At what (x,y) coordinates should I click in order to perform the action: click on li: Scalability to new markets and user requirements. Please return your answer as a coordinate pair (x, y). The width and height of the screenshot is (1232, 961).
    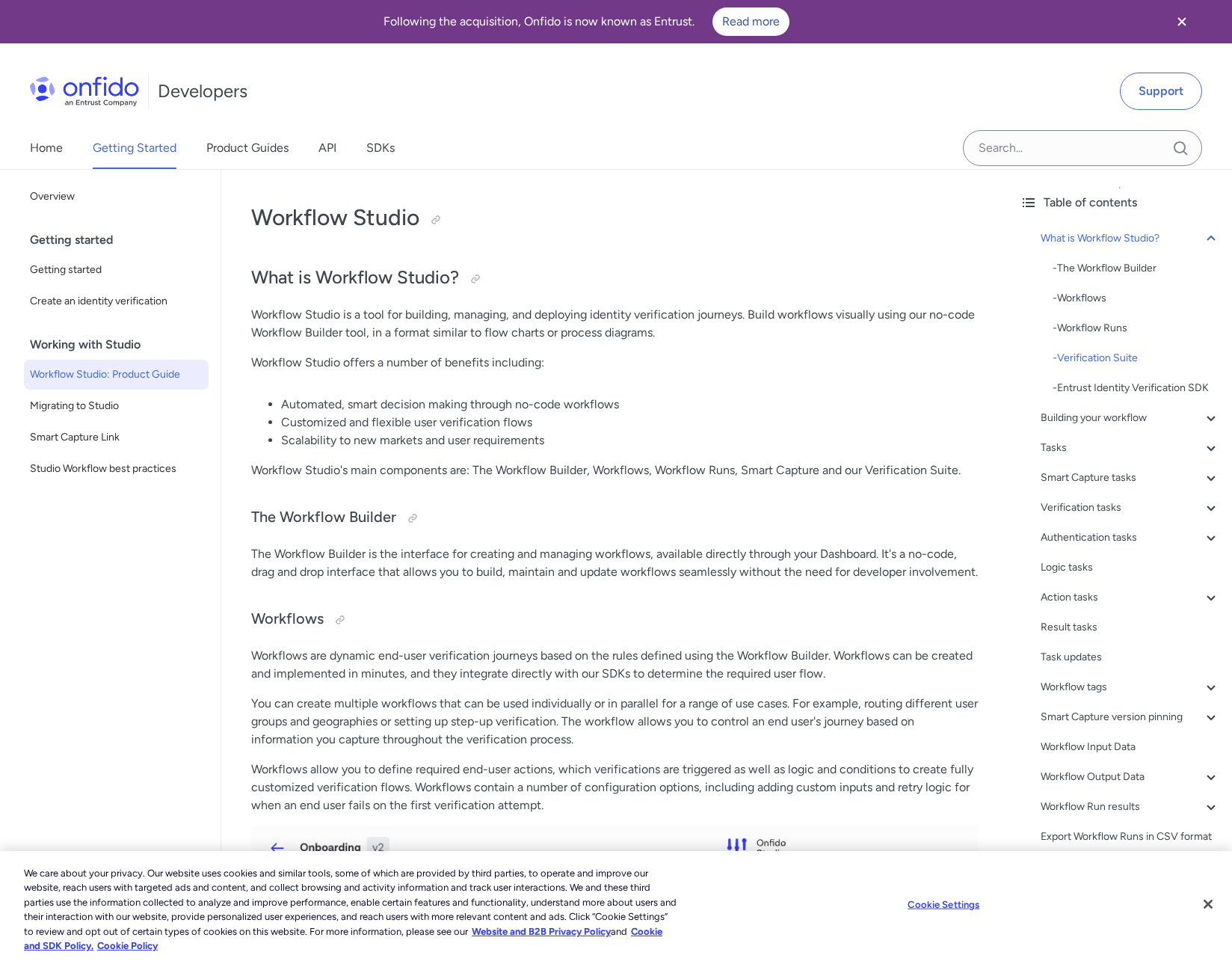
    Looking at the image, I should click on (629, 440).